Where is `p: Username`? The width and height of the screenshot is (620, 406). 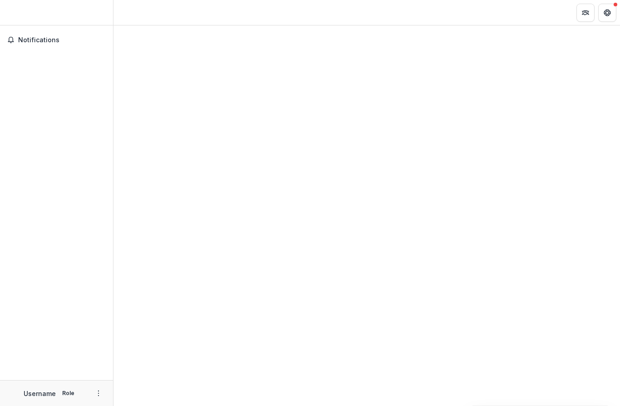 p: Username is located at coordinates (39, 393).